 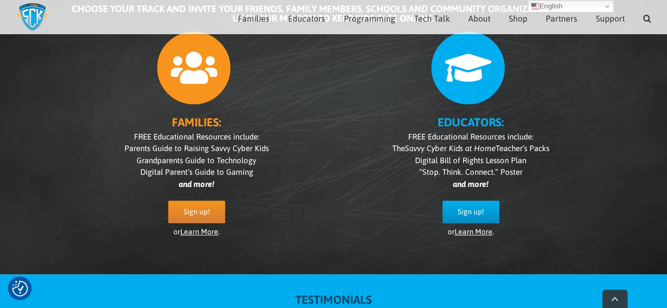 What do you see at coordinates (196, 122) in the screenshot?
I see `b: FAMILIES:` at bounding box center [196, 122].